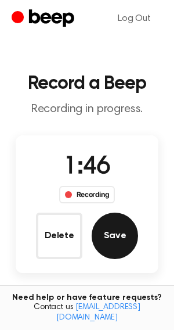  I want to click on button: Save Audio Record, so click(115, 236).